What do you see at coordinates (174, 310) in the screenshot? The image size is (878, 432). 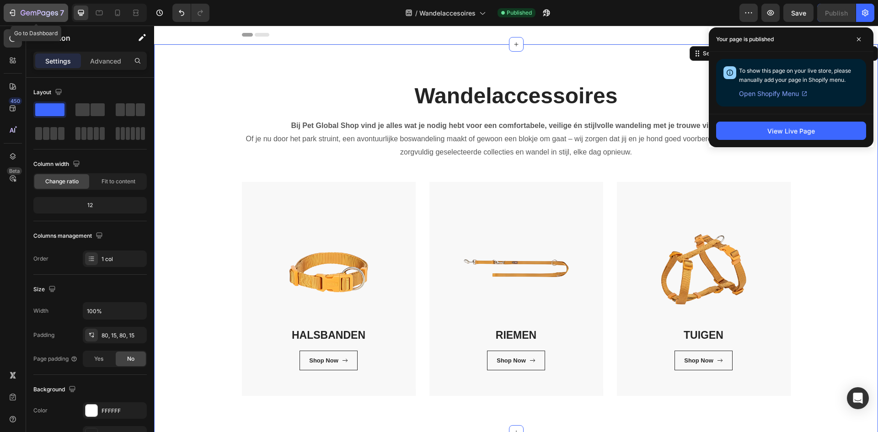 I see `a: HALSBANDEN` at bounding box center [174, 310].